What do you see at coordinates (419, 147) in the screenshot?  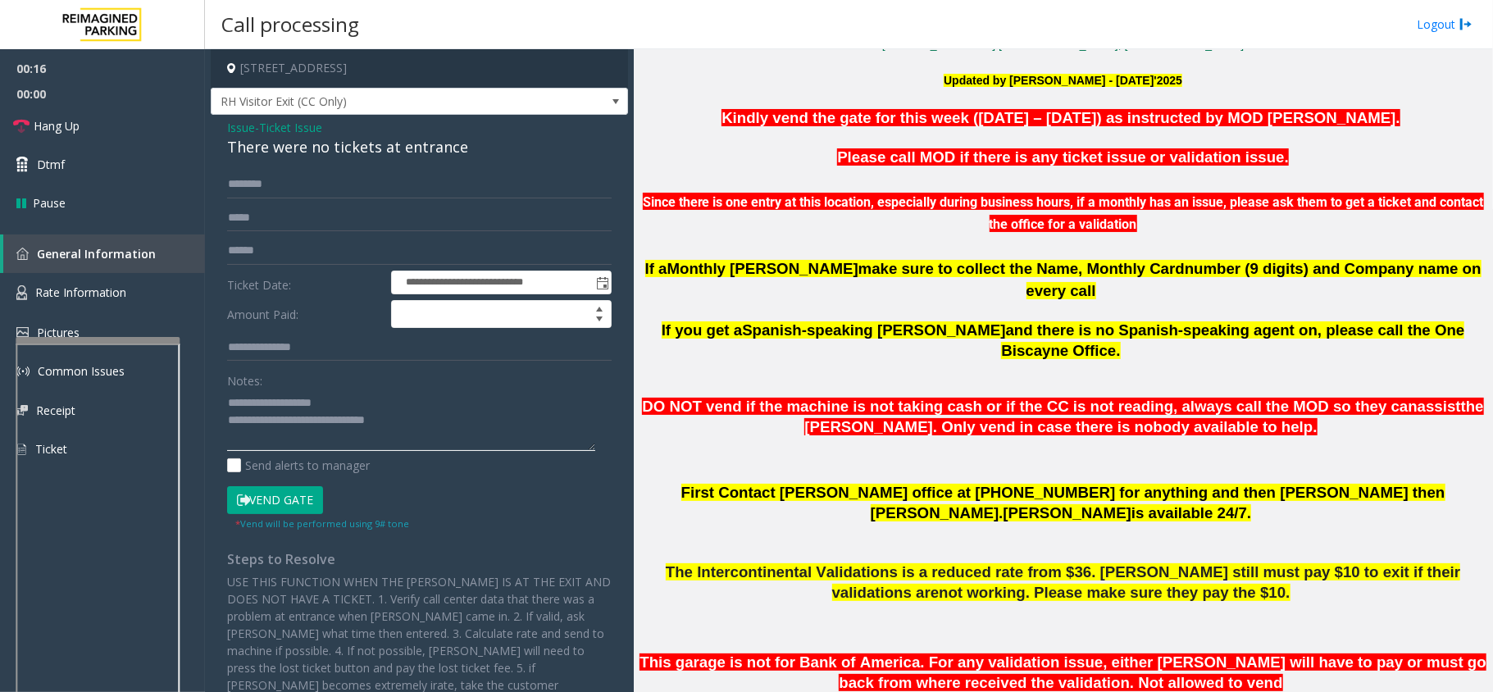 I see `div: There were no tickets at entrance` at bounding box center [419, 147].